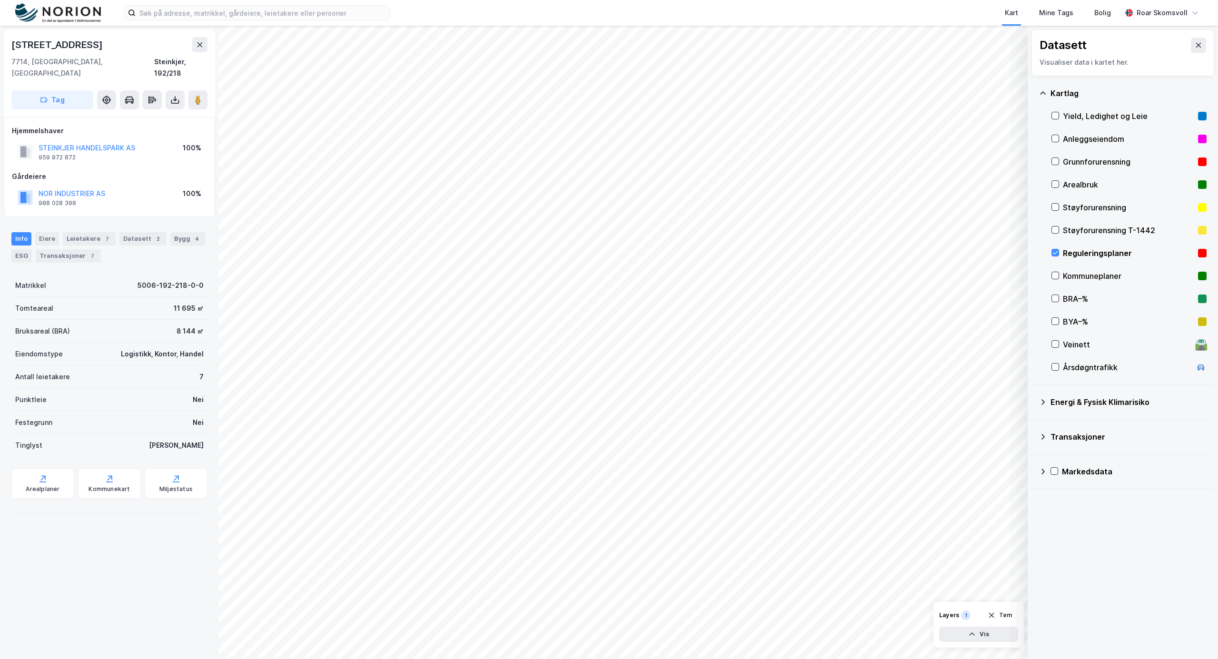 Image resolution: width=1218 pixels, height=659 pixels. Describe the element at coordinates (57, 203) in the screenshot. I see `div: 988 028 398` at that location.